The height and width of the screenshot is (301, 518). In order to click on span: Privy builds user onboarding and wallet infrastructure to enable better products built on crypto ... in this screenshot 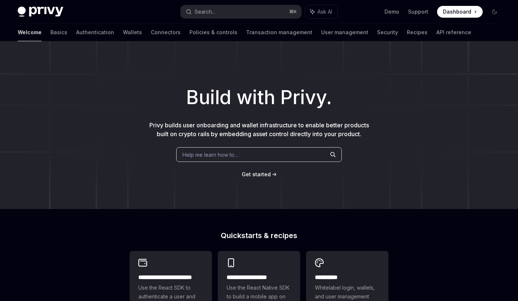, I will do `click(259, 130)`.